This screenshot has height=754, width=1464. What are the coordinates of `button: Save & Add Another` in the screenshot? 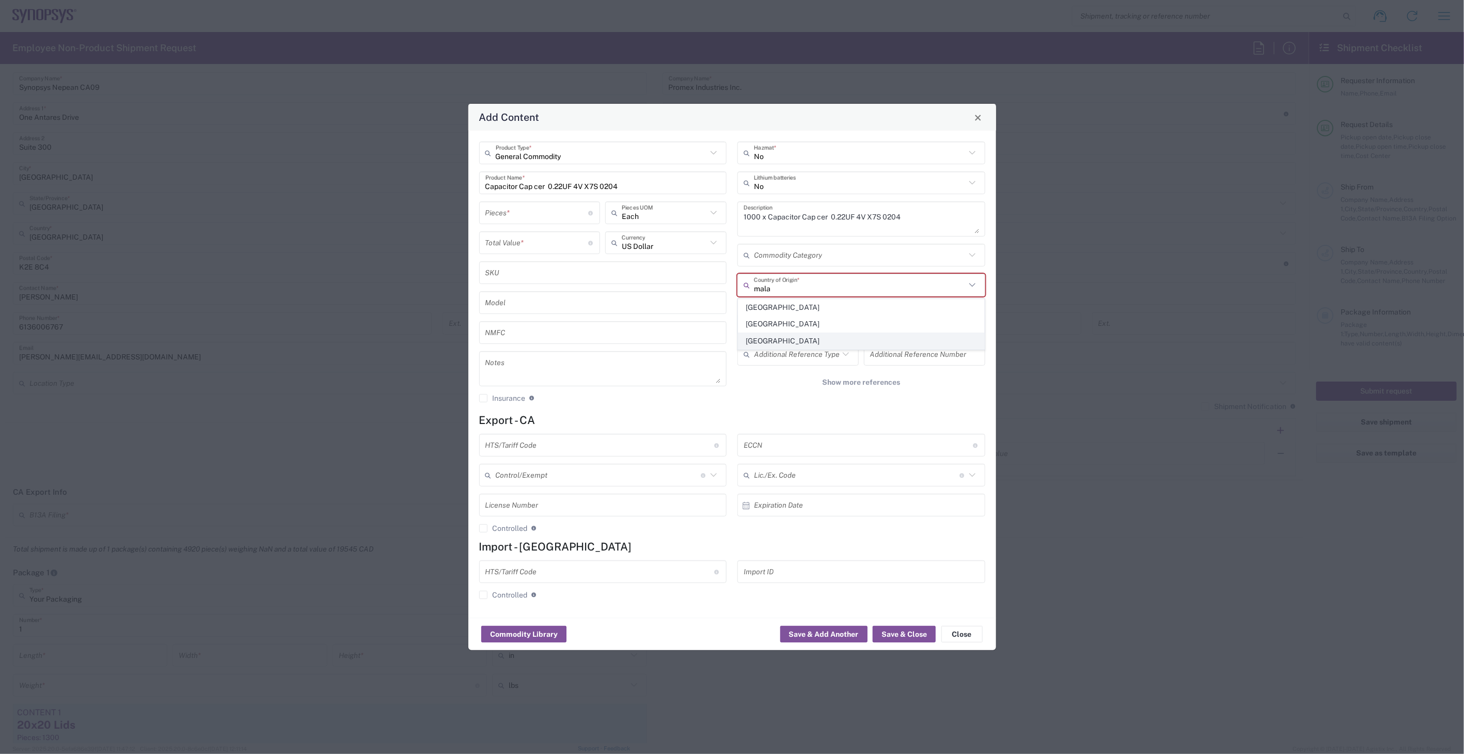 It's located at (823, 634).